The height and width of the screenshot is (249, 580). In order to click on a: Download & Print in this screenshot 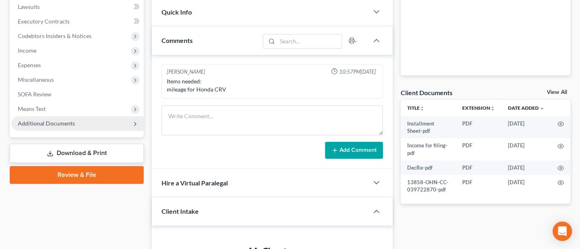, I will do `click(77, 153)`.